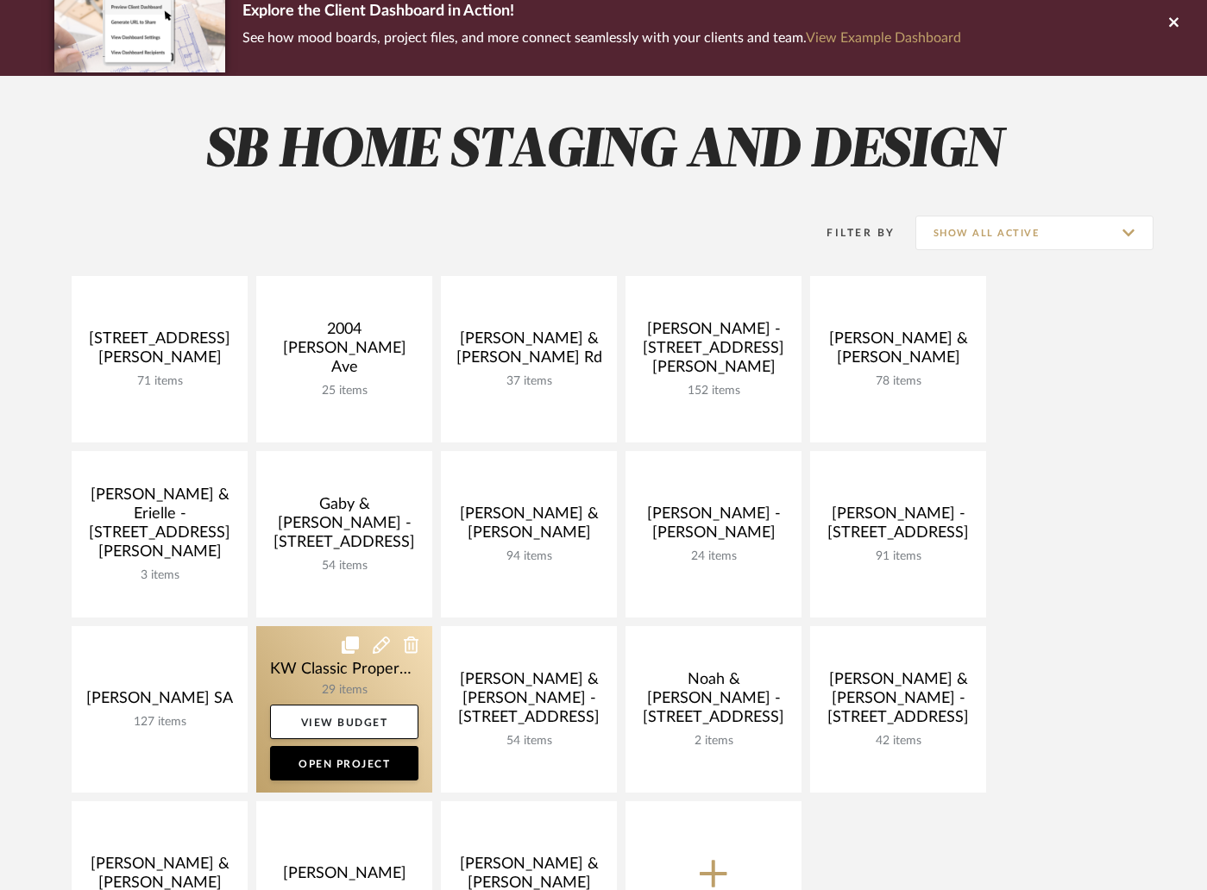 The width and height of the screenshot is (1207, 890). I want to click on div: 2 items, so click(713, 741).